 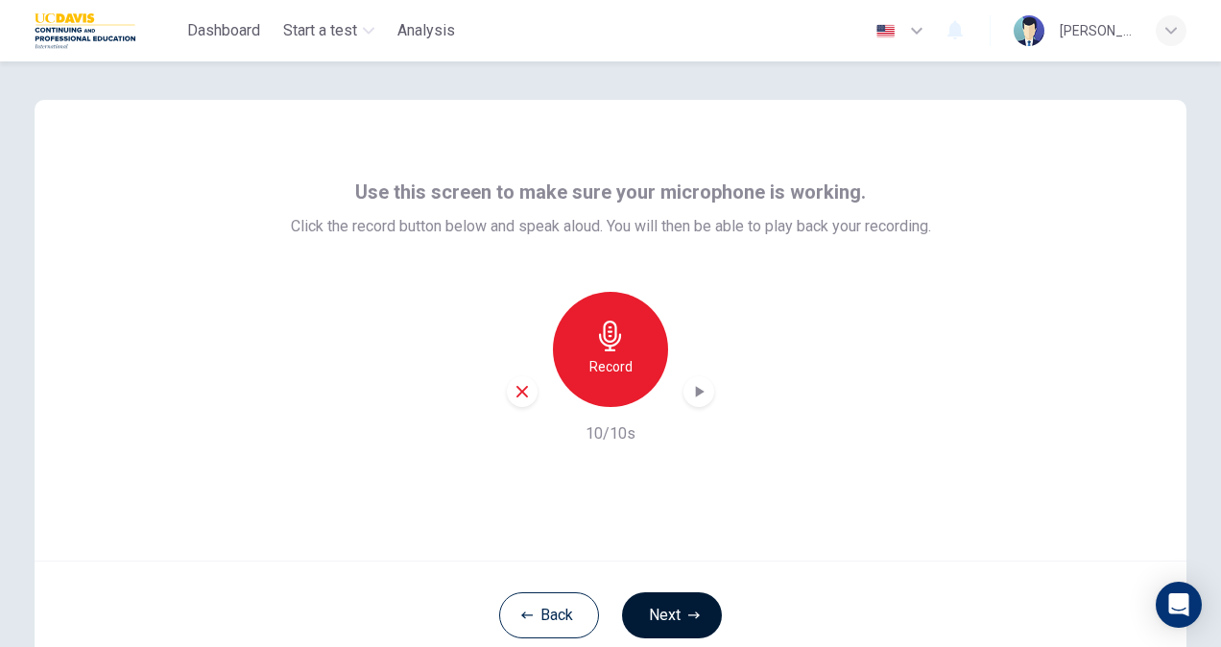 What do you see at coordinates (107, 31) in the screenshot?
I see `a: UC Davis logo` at bounding box center [107, 31].